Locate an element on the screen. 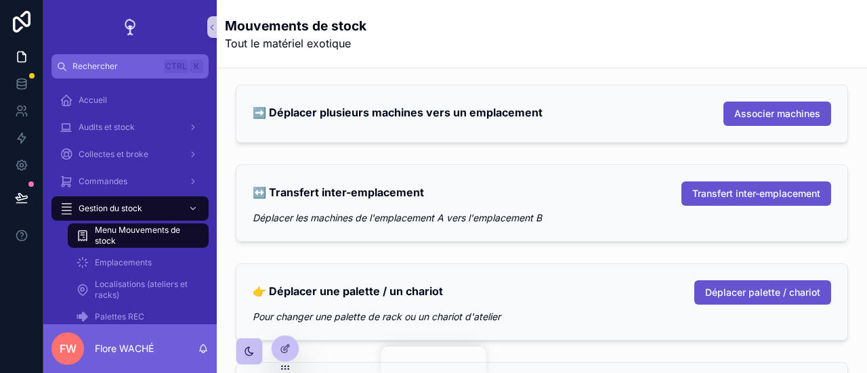 The height and width of the screenshot is (373, 867). em: Déplacer les machines de l'emplacement A vers l'emplacement B is located at coordinates (397, 217).